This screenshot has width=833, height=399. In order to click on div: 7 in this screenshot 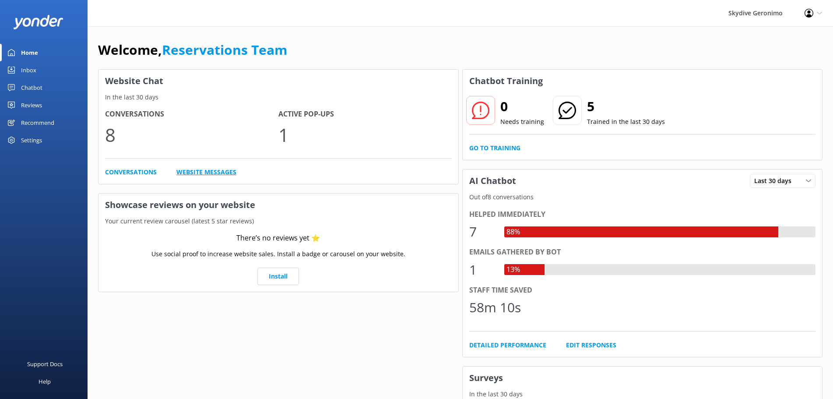, I will do `click(482, 232)`.